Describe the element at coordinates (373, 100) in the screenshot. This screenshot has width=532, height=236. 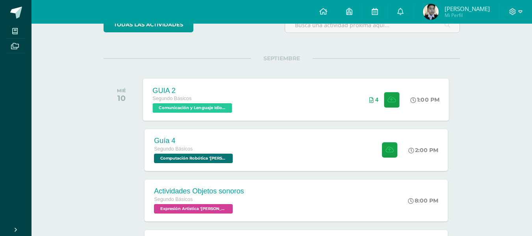
I see `div: Archivos entregados` at that location.